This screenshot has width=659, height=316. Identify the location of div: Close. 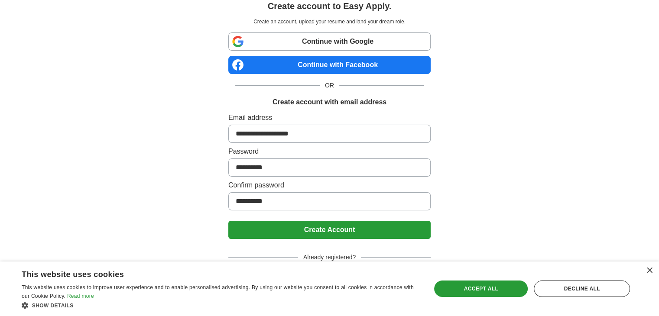
(649, 271).